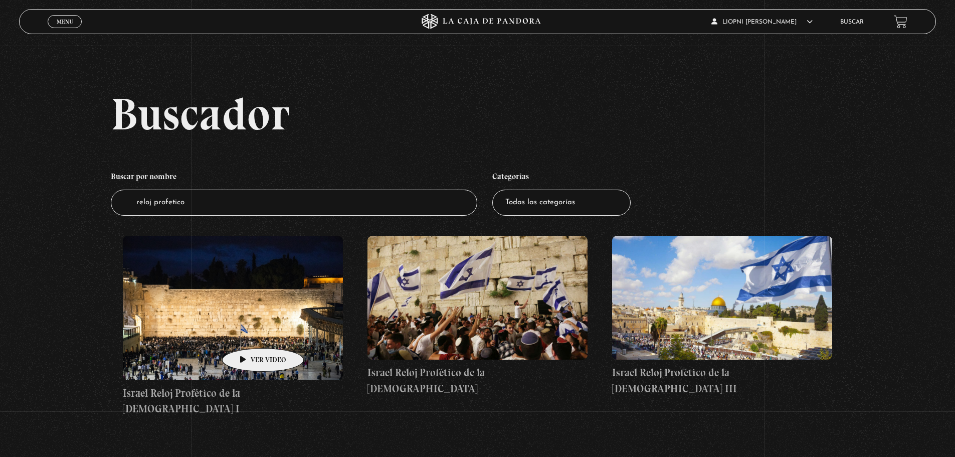 This screenshot has width=955, height=457. I want to click on h4: Categorías, so click(561, 178).